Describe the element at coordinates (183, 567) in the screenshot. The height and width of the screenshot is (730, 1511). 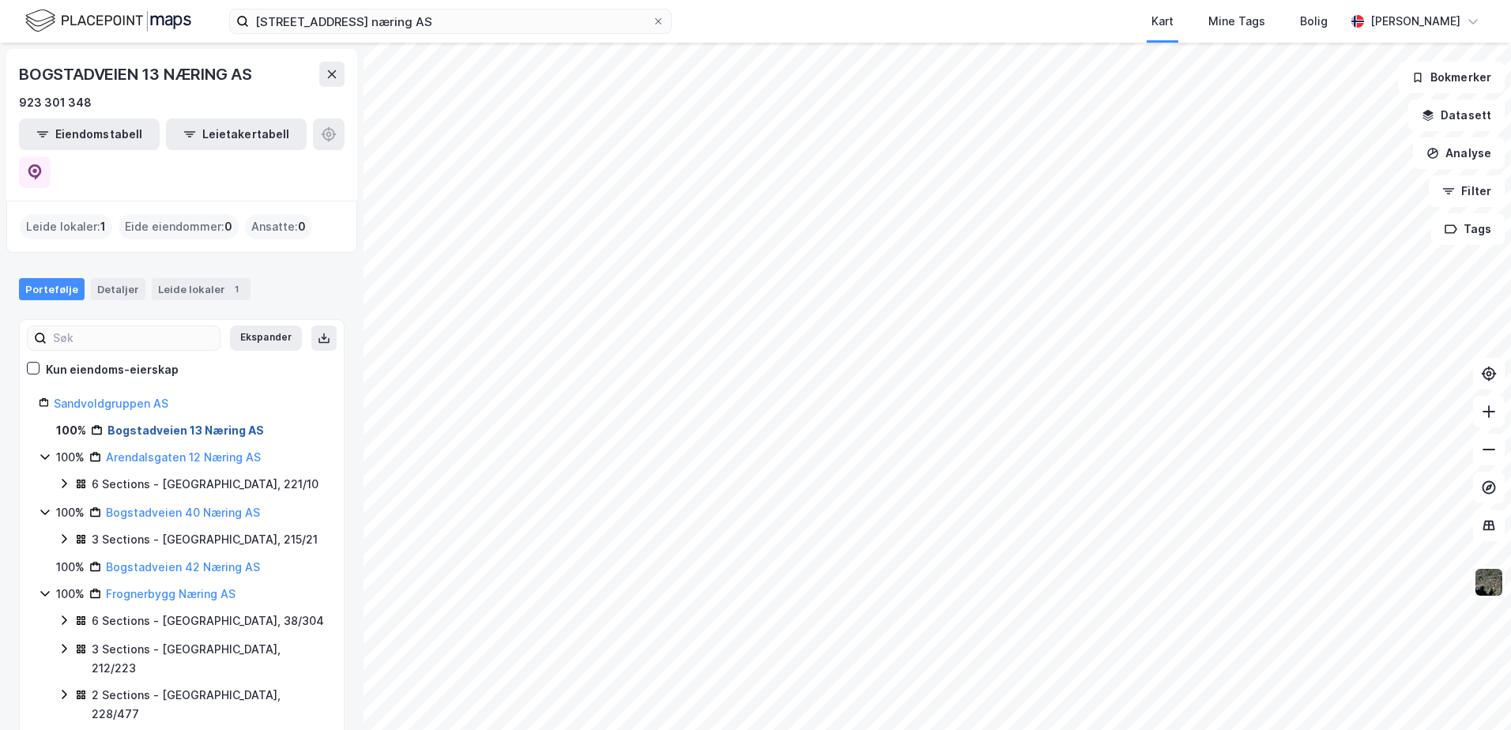
I see `a: Bogstadveien 42 Næring AS` at that location.